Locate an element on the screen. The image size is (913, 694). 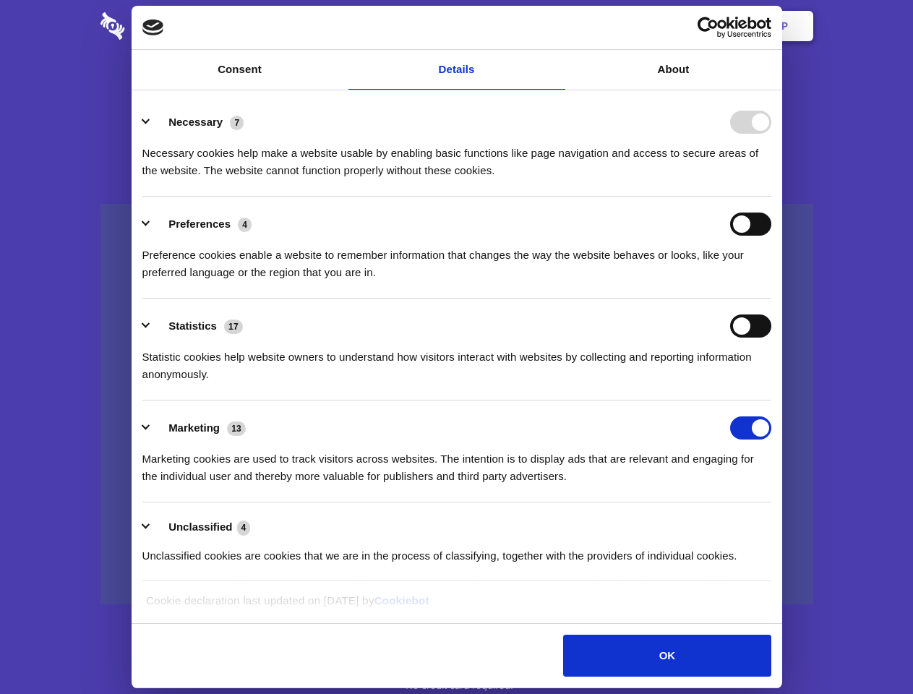
button: Preferences (4) is located at coordinates (202, 224).